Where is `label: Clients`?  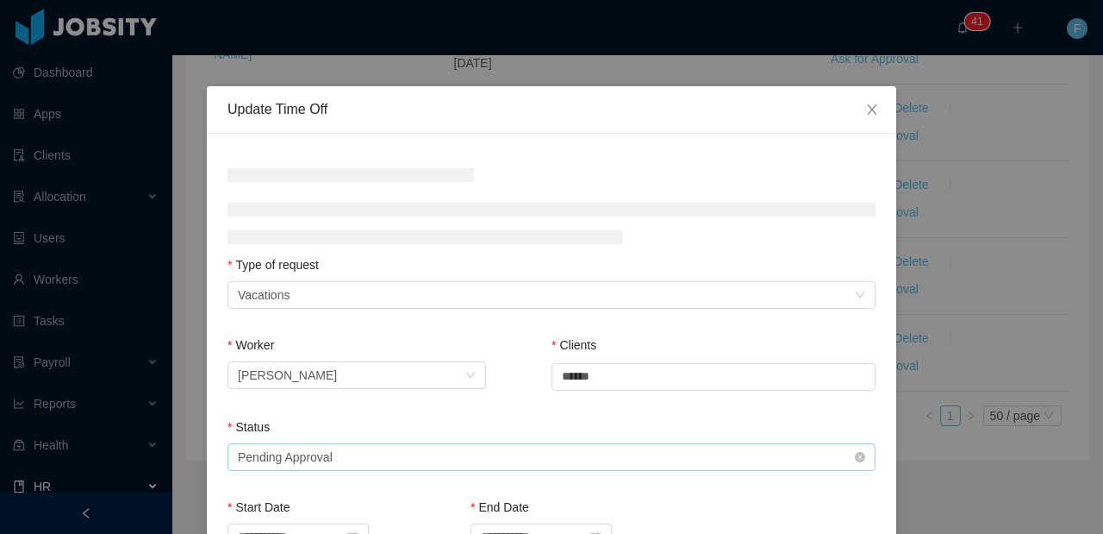
label: Clients is located at coordinates (574, 345).